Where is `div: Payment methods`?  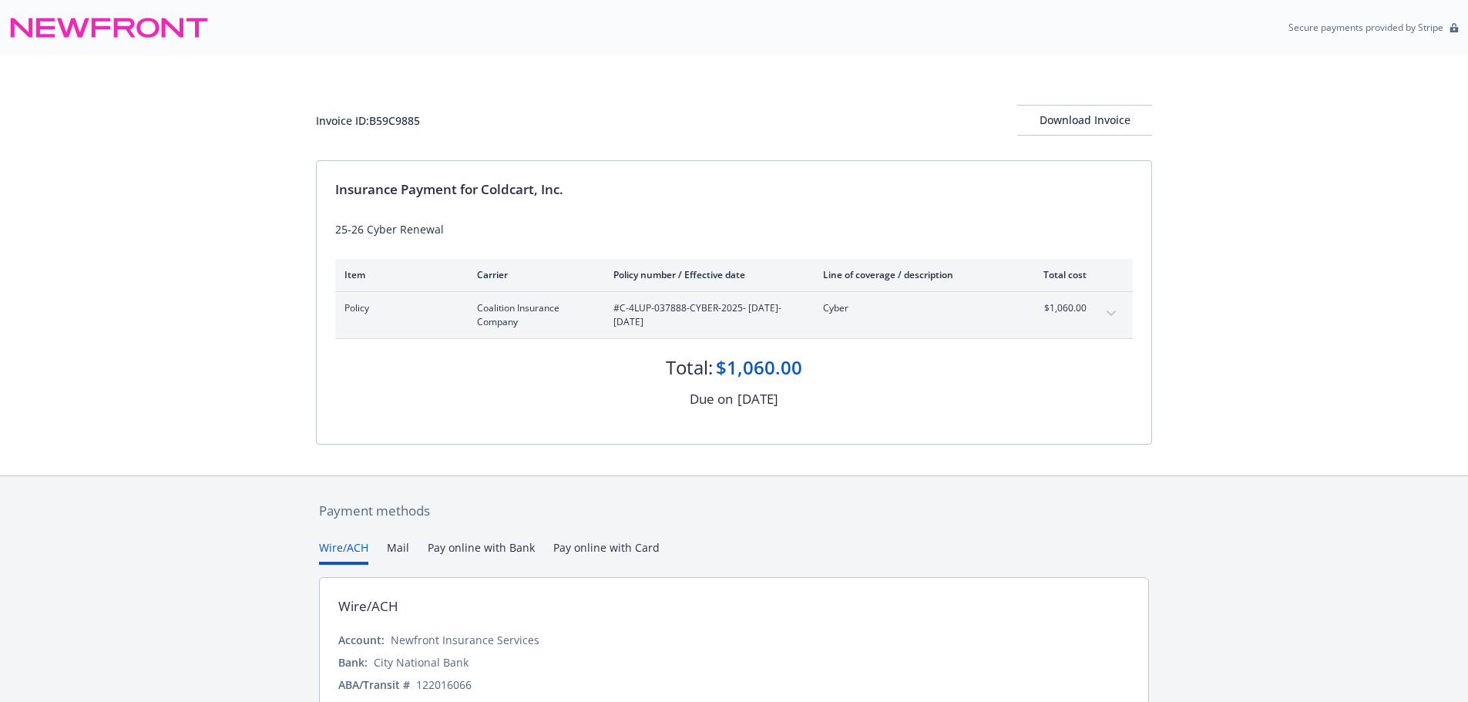
div: Payment methods is located at coordinates (734, 511).